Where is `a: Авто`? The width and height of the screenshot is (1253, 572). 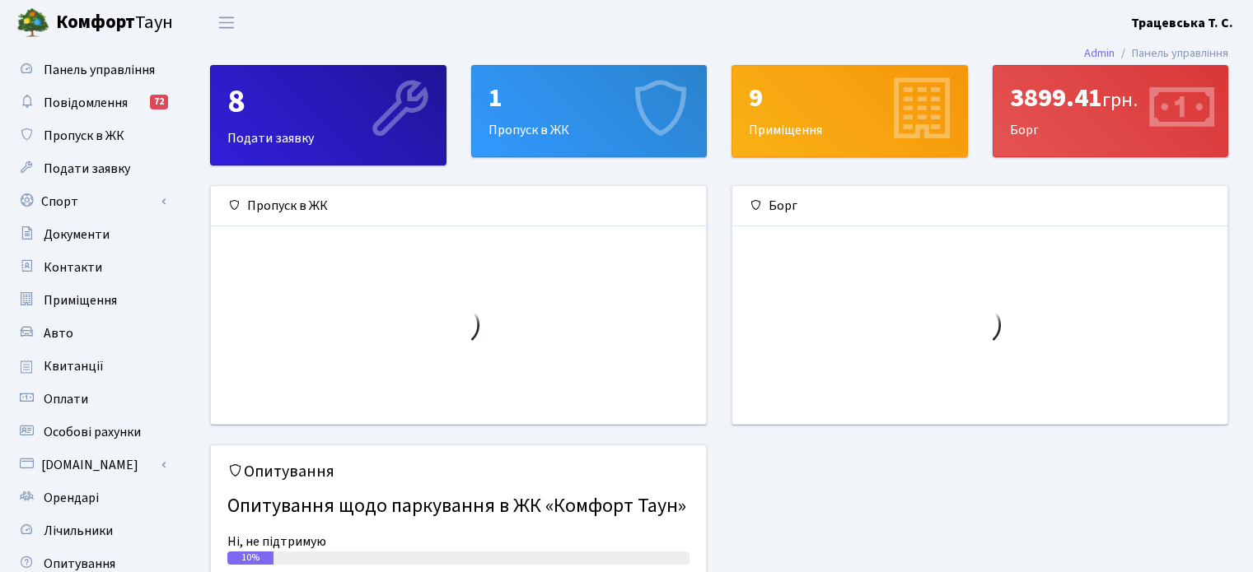
a: Авто is located at coordinates (91, 334).